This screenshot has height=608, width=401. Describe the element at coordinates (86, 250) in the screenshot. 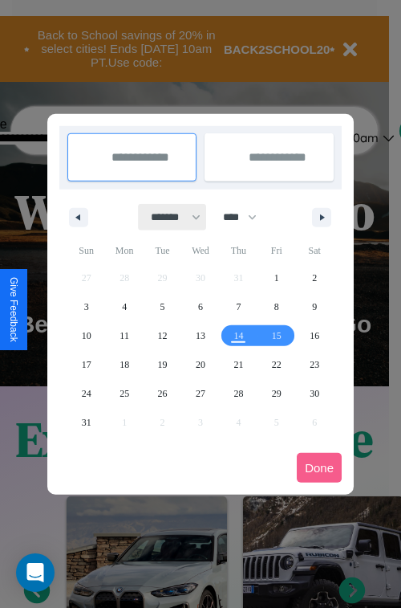

I see `span: Sun` at that location.